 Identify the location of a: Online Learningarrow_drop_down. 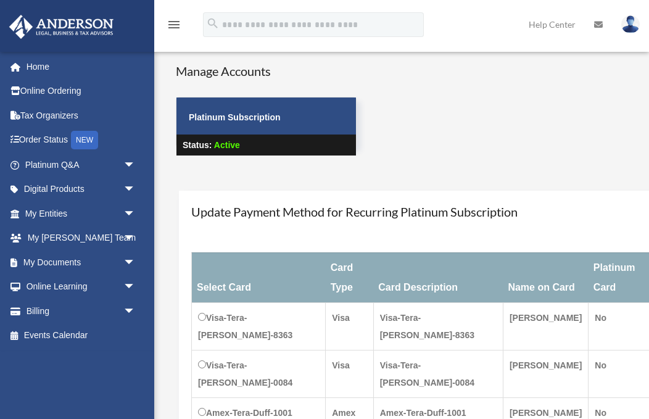
(81, 287).